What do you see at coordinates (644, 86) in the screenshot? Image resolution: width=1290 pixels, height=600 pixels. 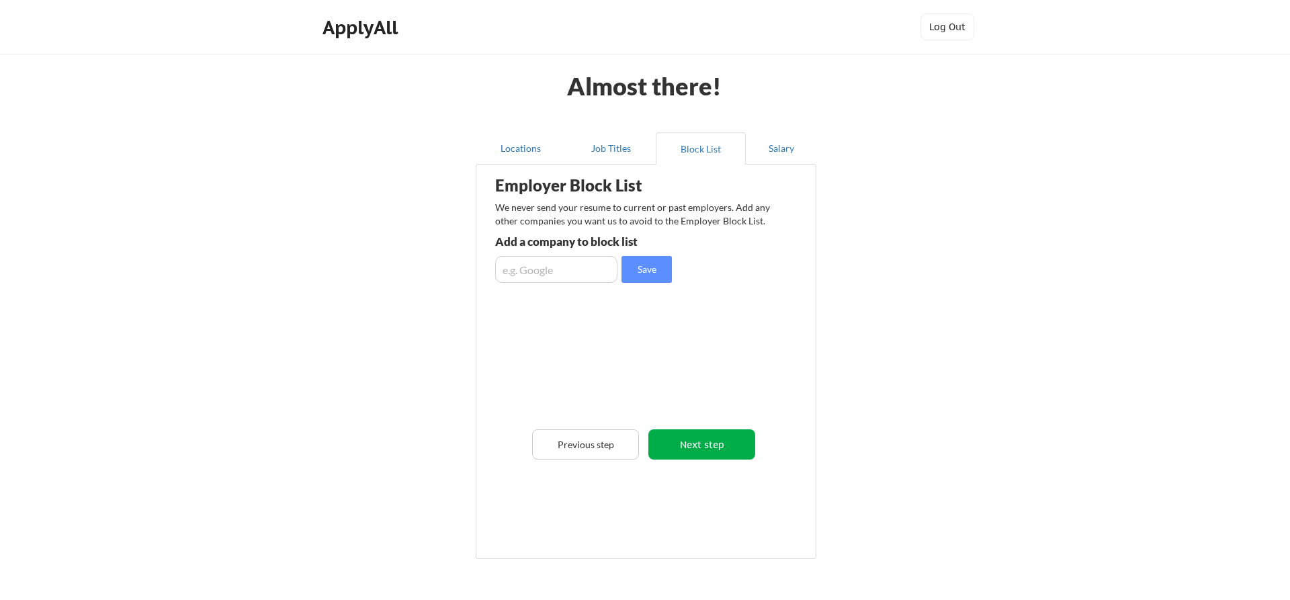 I see `div: Almost there!` at bounding box center [644, 86].